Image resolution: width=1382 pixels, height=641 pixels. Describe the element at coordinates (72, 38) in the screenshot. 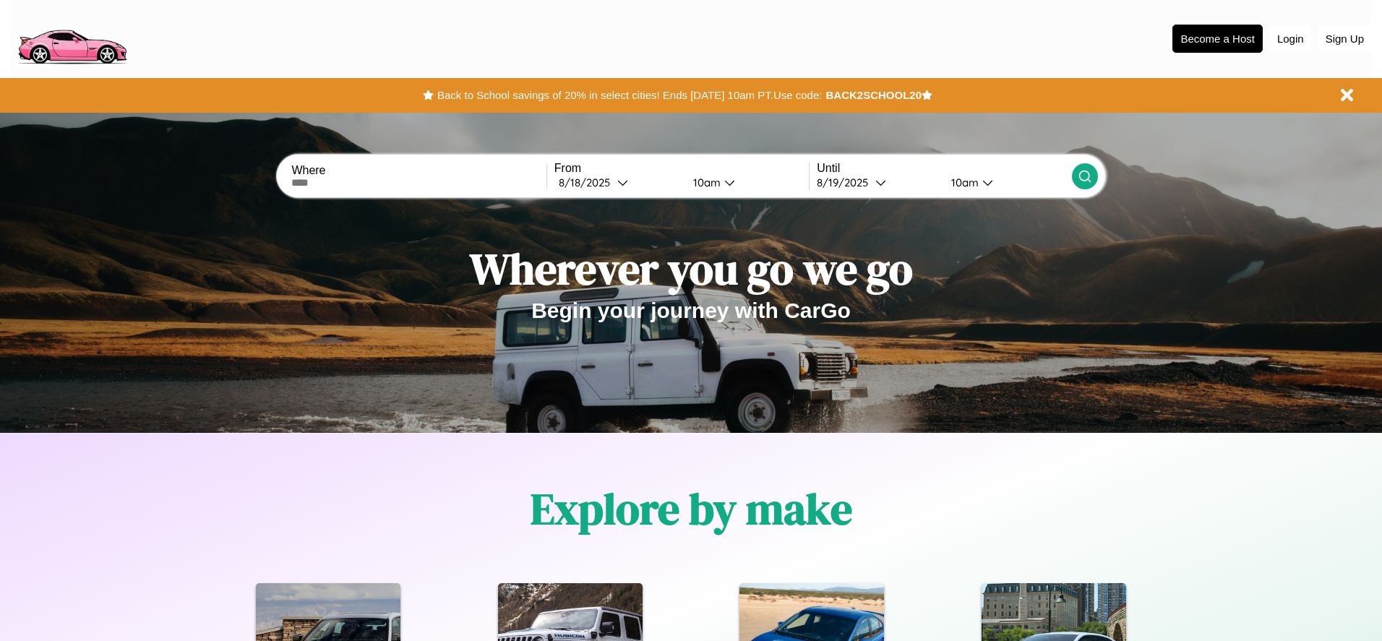

I see `img: logo` at that location.